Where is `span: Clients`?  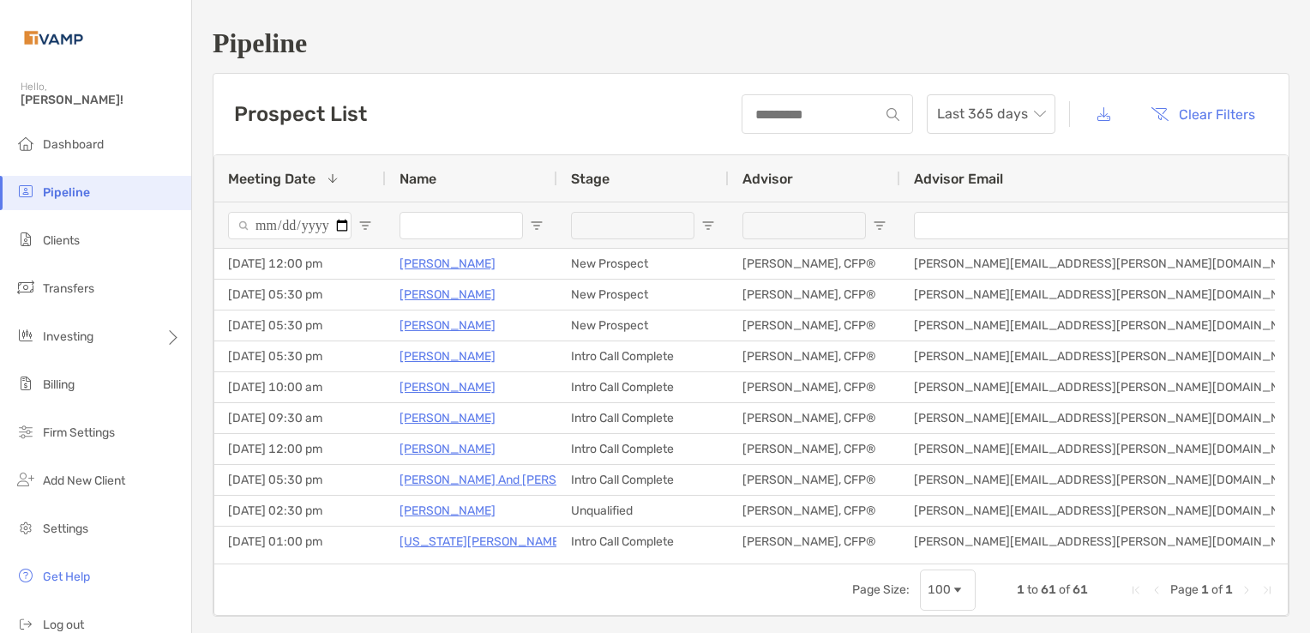
span: Clients is located at coordinates (61, 240).